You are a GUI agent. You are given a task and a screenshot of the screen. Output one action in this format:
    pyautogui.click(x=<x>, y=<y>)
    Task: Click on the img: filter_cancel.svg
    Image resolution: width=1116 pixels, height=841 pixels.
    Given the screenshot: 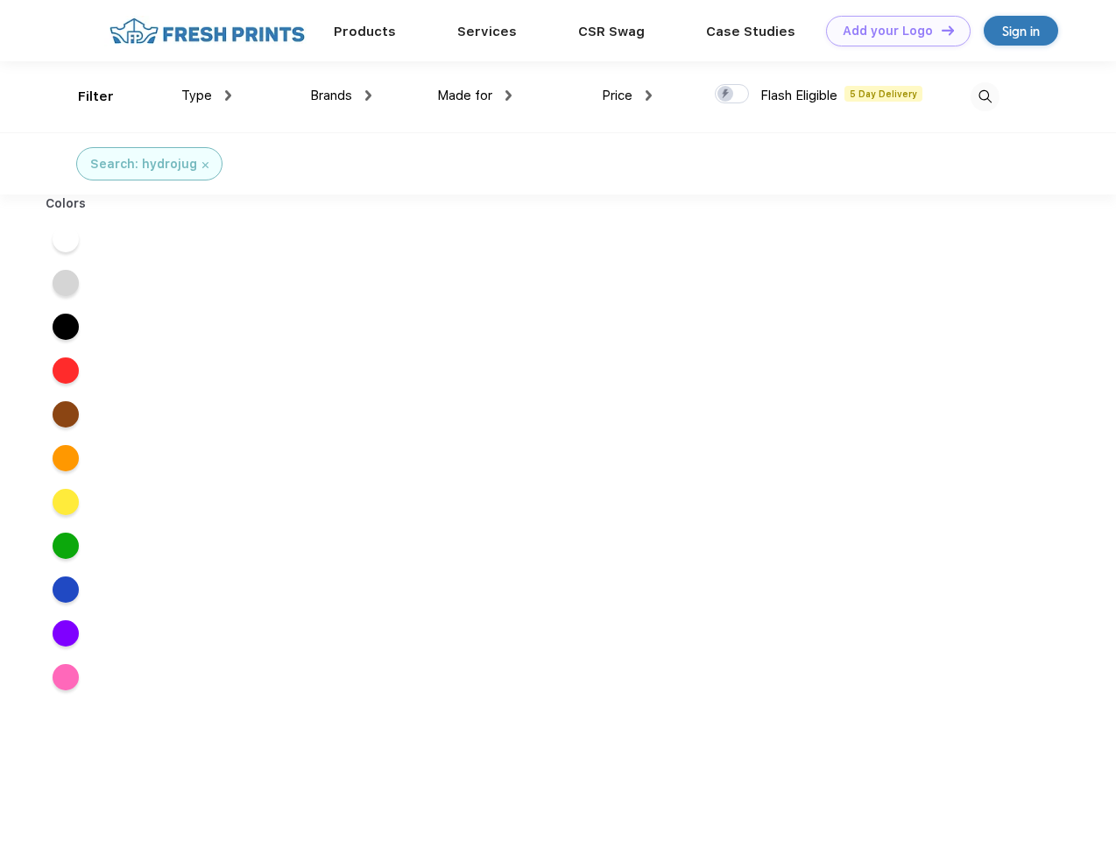 What is the action you would take?
    pyautogui.click(x=205, y=165)
    